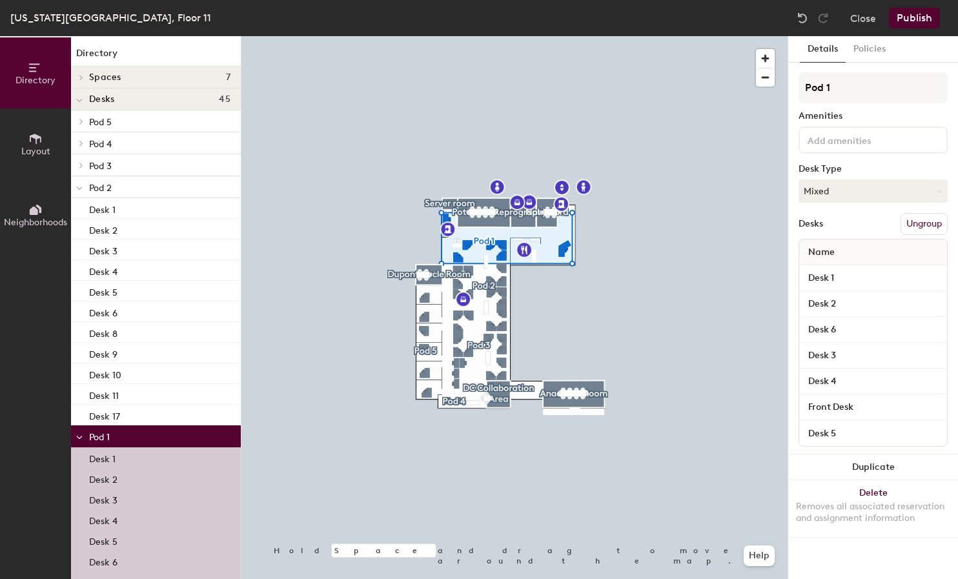  I want to click on span: Pod 3, so click(100, 166).